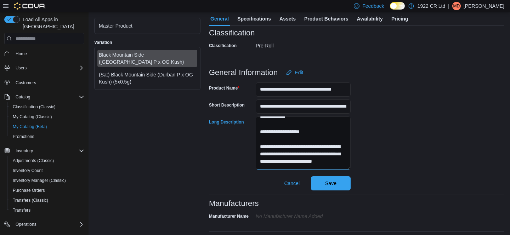 The image size is (510, 235). Describe the element at coordinates (44, 53) in the screenshot. I see `button: Home` at that location.